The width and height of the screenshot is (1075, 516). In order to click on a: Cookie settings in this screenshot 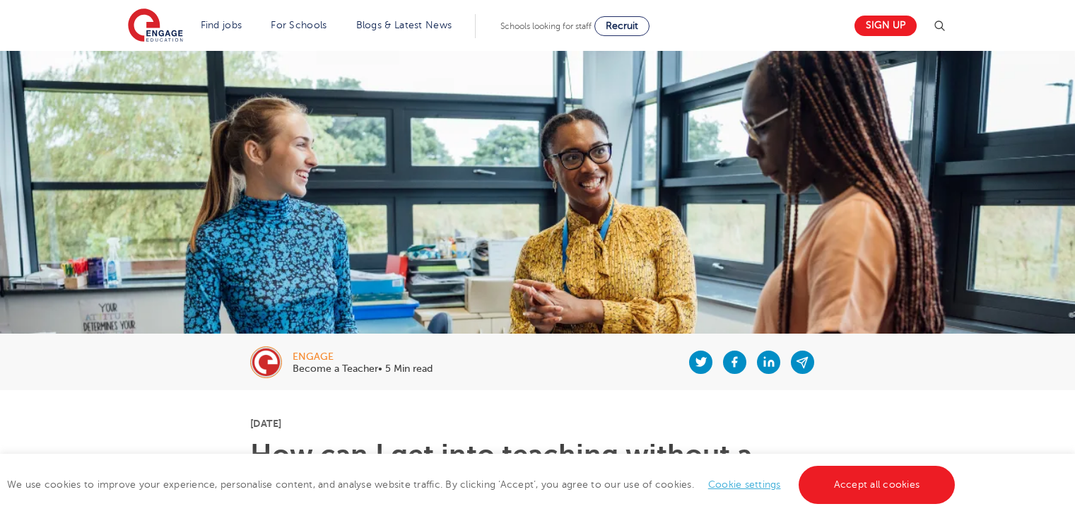, I will do `click(744, 484)`.